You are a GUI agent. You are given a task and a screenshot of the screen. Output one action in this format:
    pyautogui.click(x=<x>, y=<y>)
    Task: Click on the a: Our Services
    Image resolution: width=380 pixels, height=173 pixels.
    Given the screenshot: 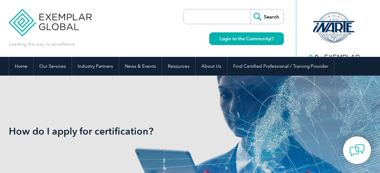 What is the action you would take?
    pyautogui.click(x=53, y=66)
    